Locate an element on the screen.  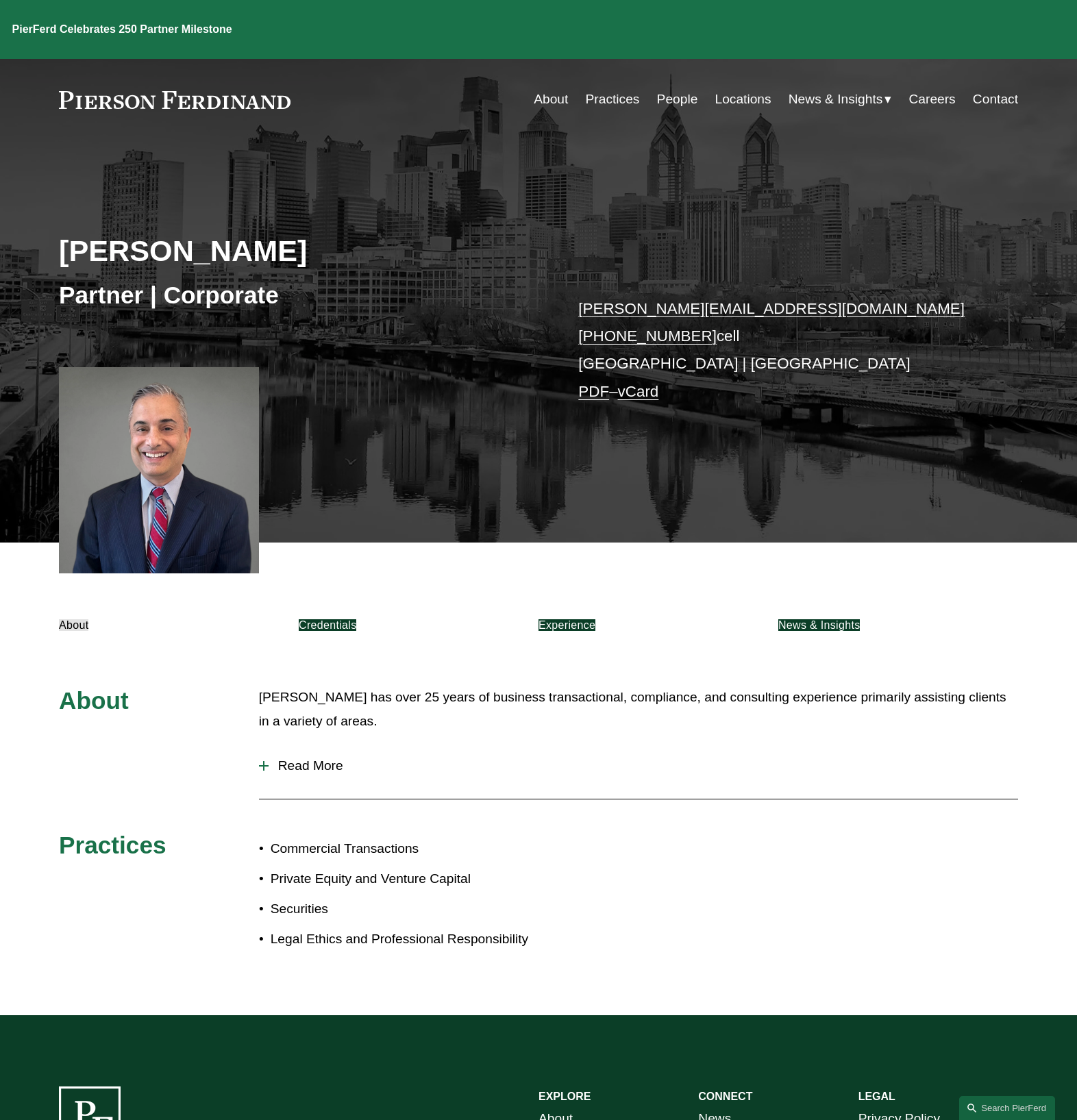
span: News & Insights is located at coordinates (836, 99).